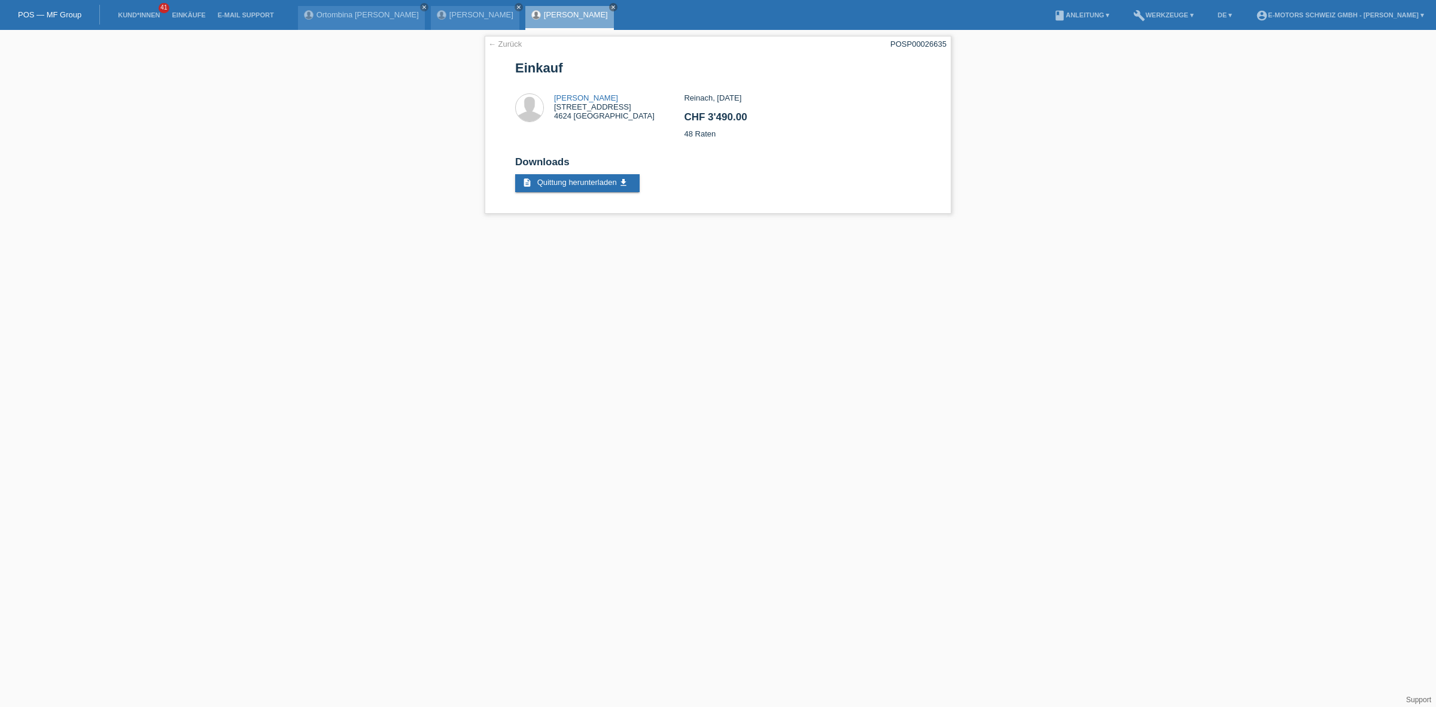 Image resolution: width=1436 pixels, height=707 pixels. Describe the element at coordinates (1139, 16) in the screenshot. I see `i: build` at that location.